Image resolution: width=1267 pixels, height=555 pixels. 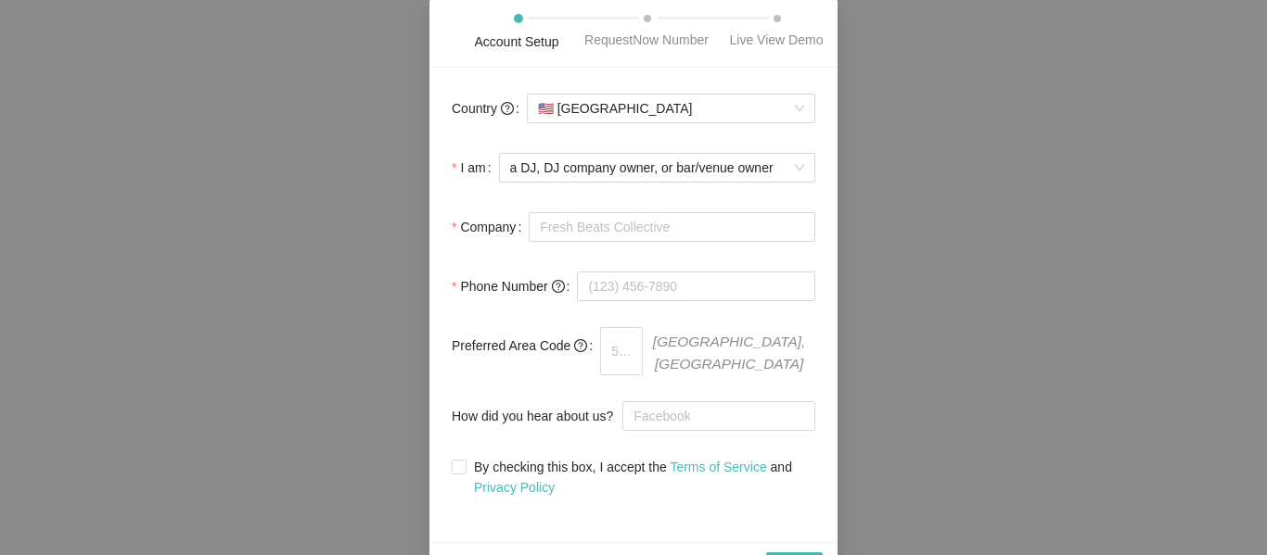 What do you see at coordinates (537, 416) in the screenshot?
I see `label: How did you hear about us?` at bounding box center [537, 416].